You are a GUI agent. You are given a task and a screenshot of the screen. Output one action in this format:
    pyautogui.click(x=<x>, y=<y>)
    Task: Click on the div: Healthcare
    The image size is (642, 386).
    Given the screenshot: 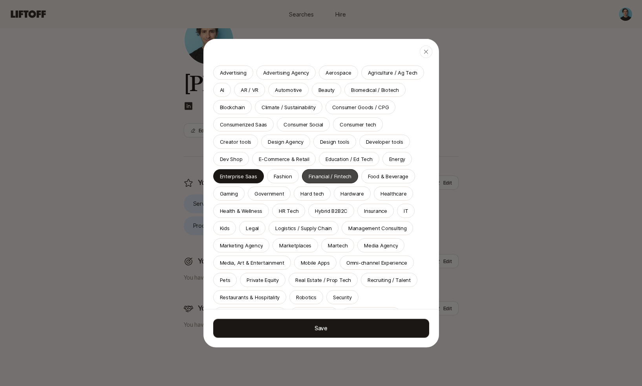 What is the action you would take?
    pyautogui.click(x=393, y=193)
    